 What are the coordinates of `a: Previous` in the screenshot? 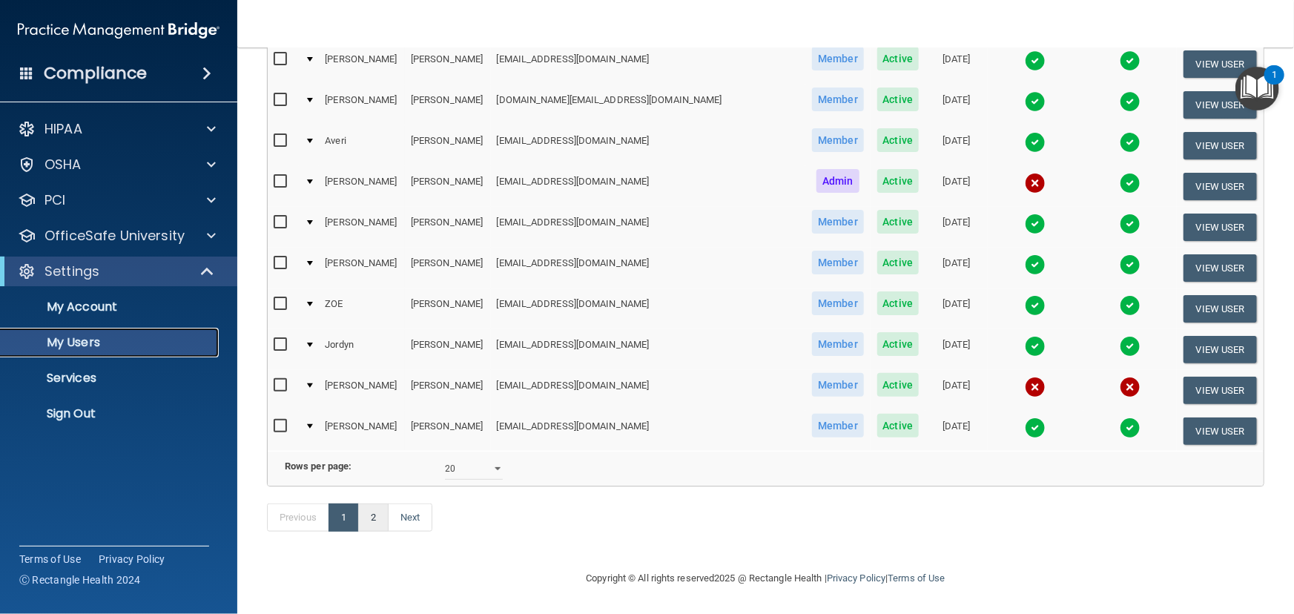 It's located at (298, 517).